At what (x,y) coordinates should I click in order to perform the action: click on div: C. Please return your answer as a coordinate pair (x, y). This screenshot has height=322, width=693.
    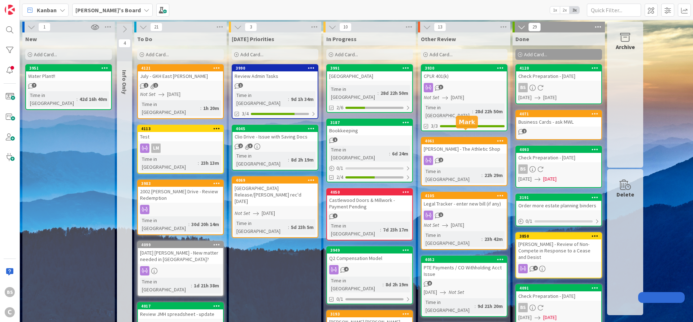
    Looking at the image, I should click on (10, 313).